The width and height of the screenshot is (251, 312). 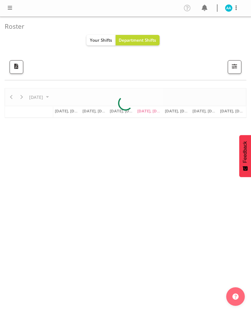 What do you see at coordinates (123, 26) in the screenshot?
I see `h4: Roster` at bounding box center [123, 26].